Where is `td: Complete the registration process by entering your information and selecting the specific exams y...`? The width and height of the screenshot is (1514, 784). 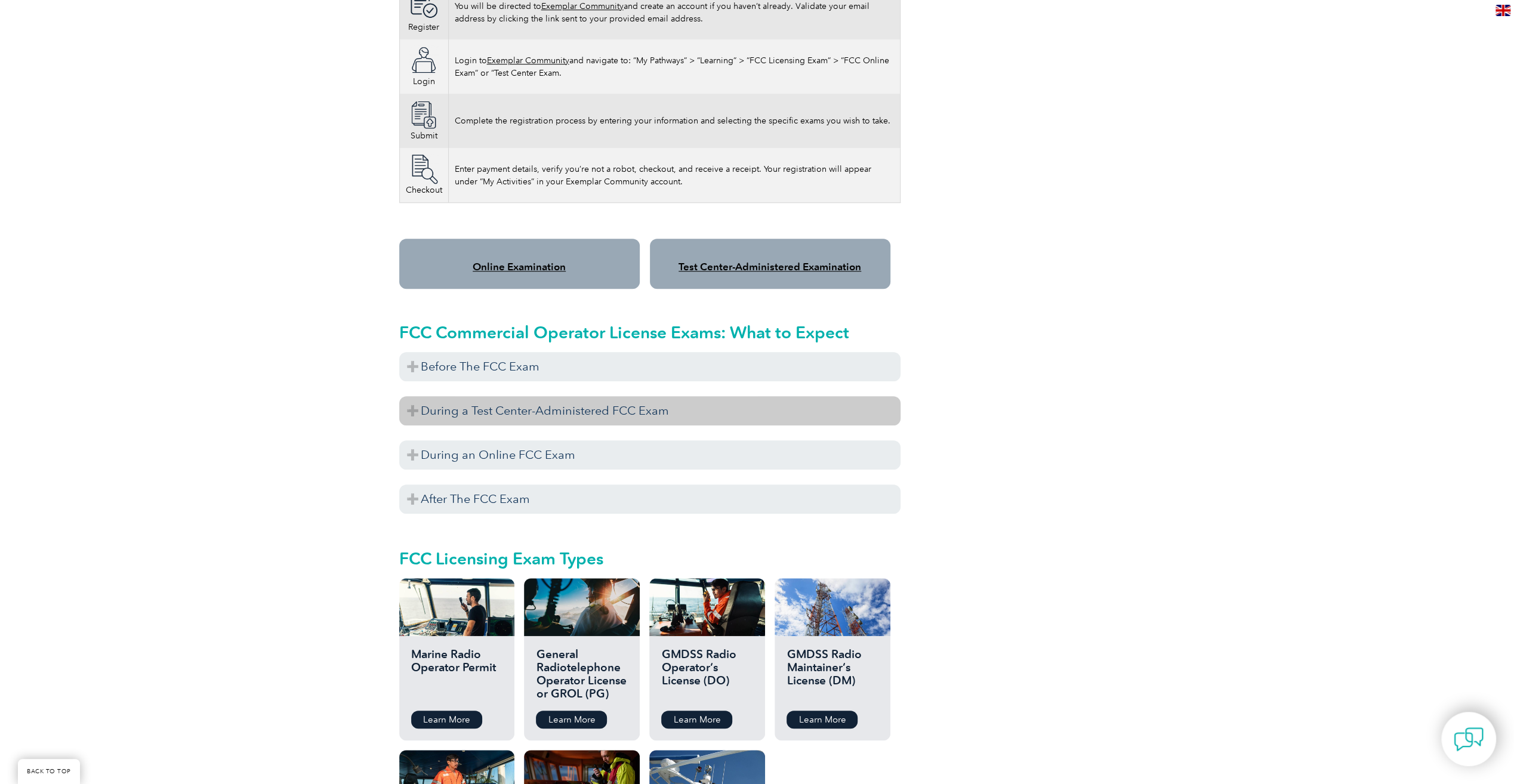
td: Complete the registration process by entering your information and selecting the specific exams y... is located at coordinates (674, 120).